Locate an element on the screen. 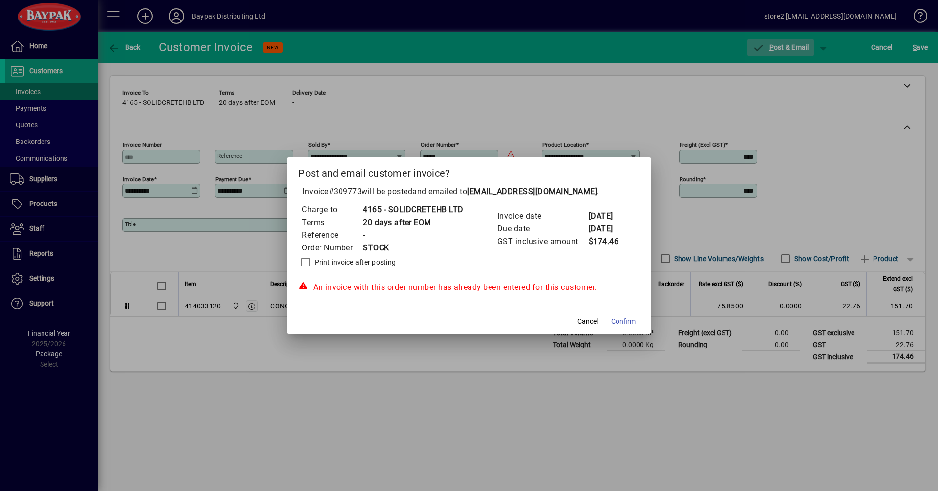  button: Cancel is located at coordinates (588, 321).